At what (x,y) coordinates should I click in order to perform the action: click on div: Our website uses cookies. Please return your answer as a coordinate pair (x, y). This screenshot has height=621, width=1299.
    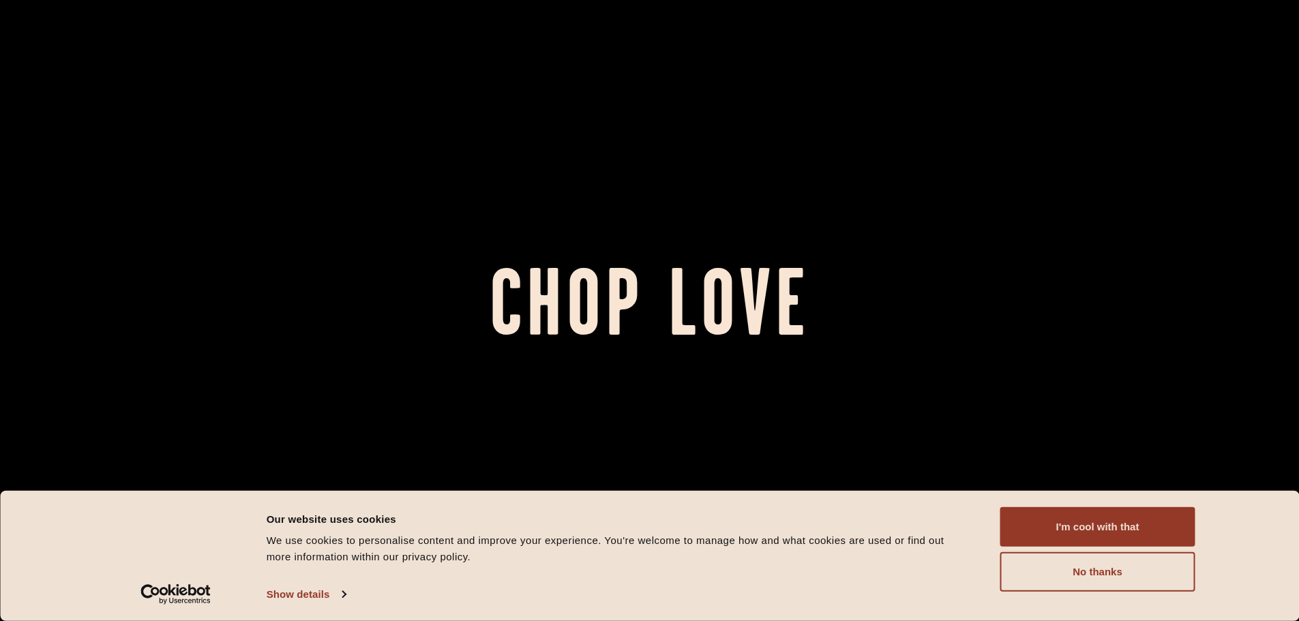
    Looking at the image, I should click on (618, 519).